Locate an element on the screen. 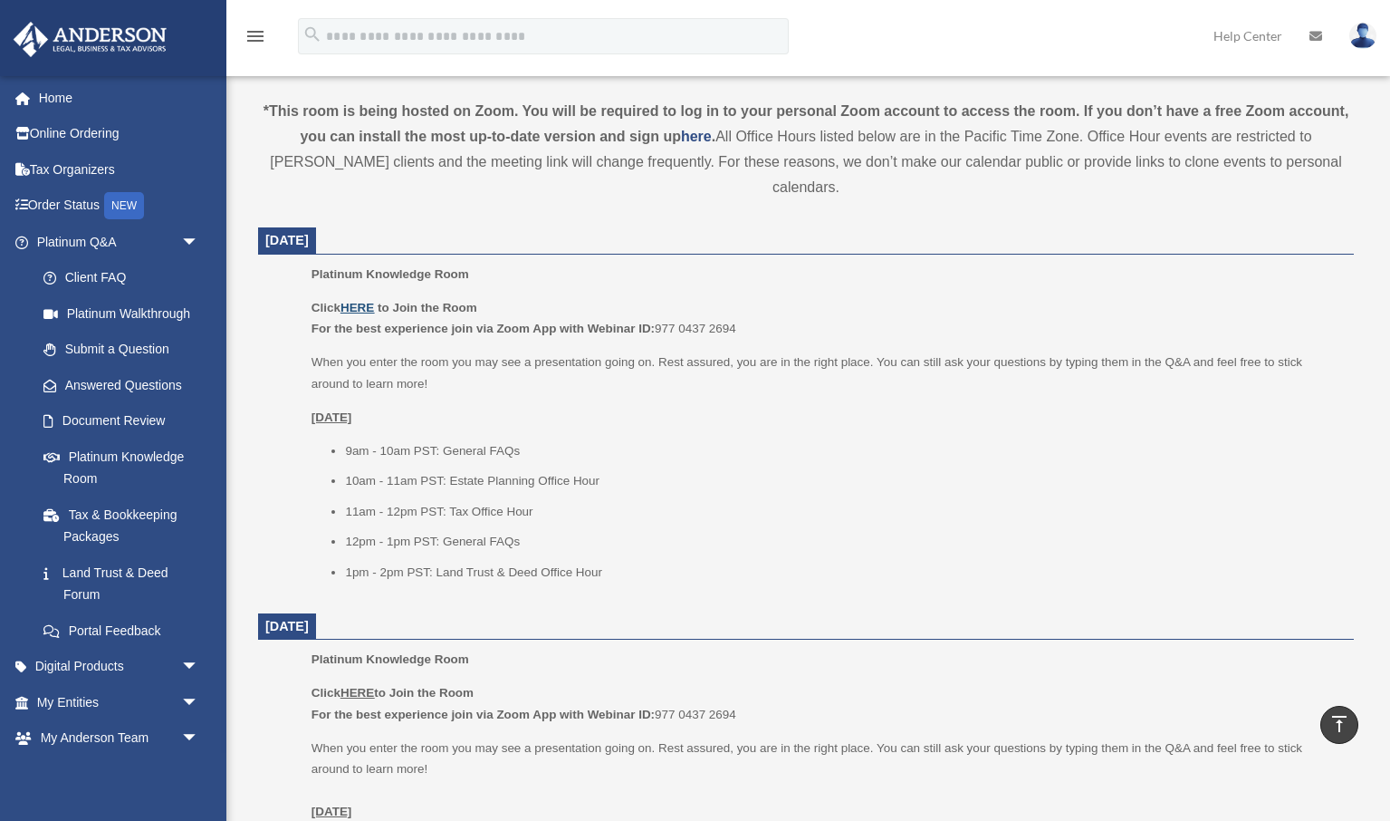  a: Order StatusNEW is located at coordinates (120, 206).